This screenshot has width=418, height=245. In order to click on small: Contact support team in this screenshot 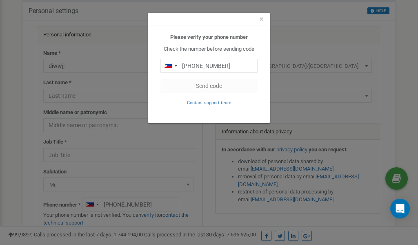, I will do `click(209, 103)`.